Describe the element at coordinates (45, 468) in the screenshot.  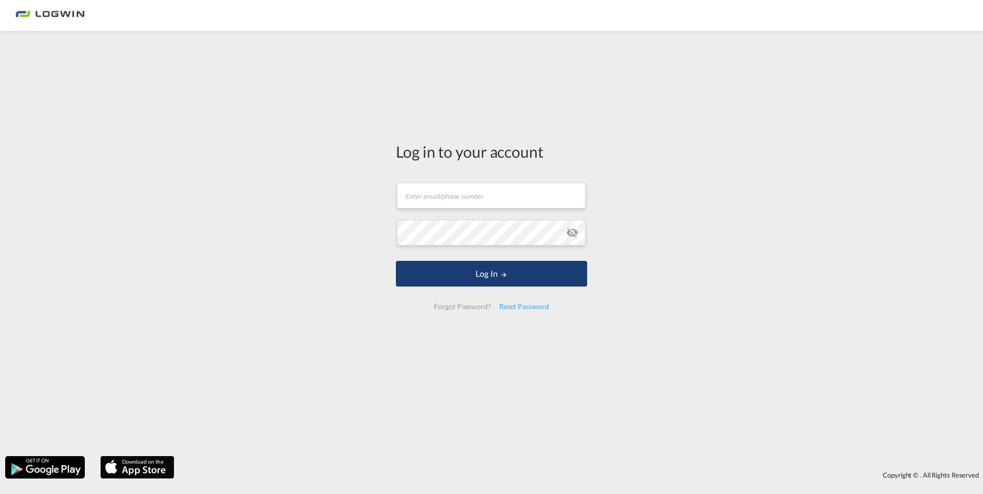
I see `img: google.png` at that location.